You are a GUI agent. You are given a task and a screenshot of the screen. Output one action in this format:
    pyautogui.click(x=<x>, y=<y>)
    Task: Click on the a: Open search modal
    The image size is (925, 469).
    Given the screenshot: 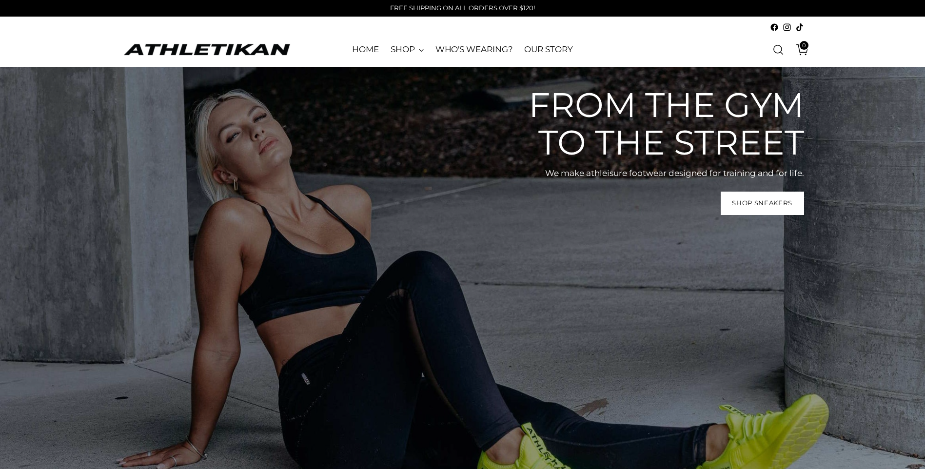 What is the action you would take?
    pyautogui.click(x=778, y=50)
    